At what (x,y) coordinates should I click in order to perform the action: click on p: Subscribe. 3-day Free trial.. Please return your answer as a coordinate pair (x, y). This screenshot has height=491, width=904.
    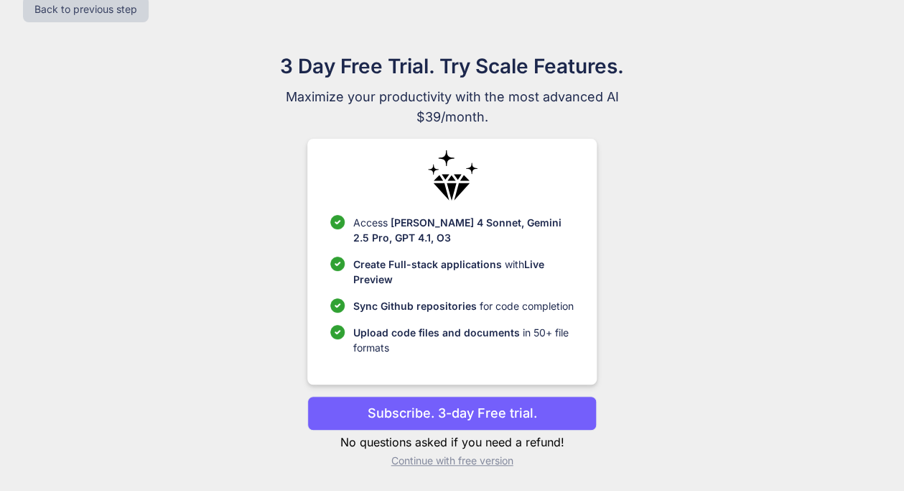
    Looking at the image, I should click on (453, 412).